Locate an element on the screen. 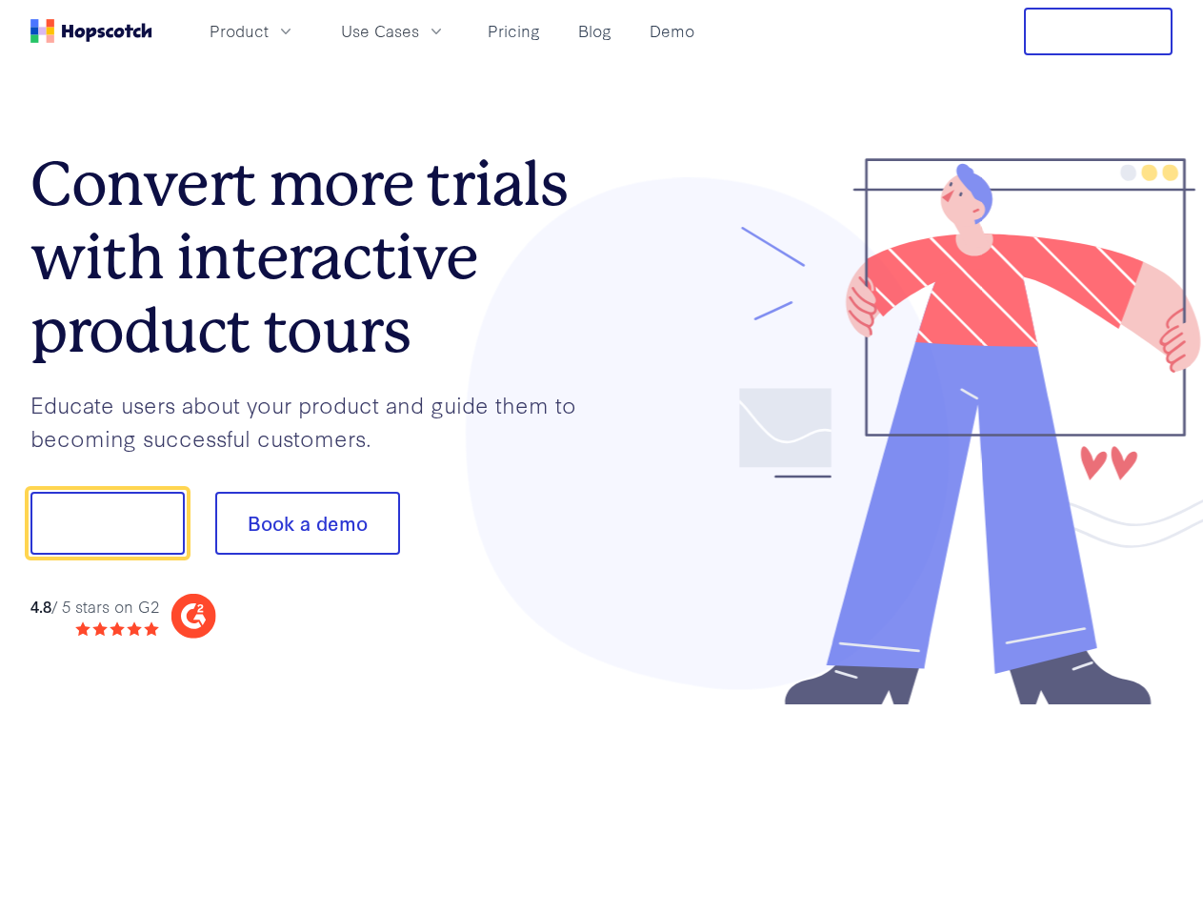  button: Show me! is located at coordinates (108, 523).